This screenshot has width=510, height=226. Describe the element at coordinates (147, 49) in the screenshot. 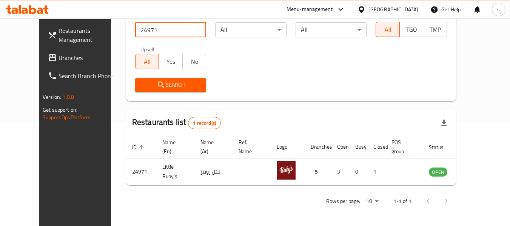

I see `label: Upsell` at that location.